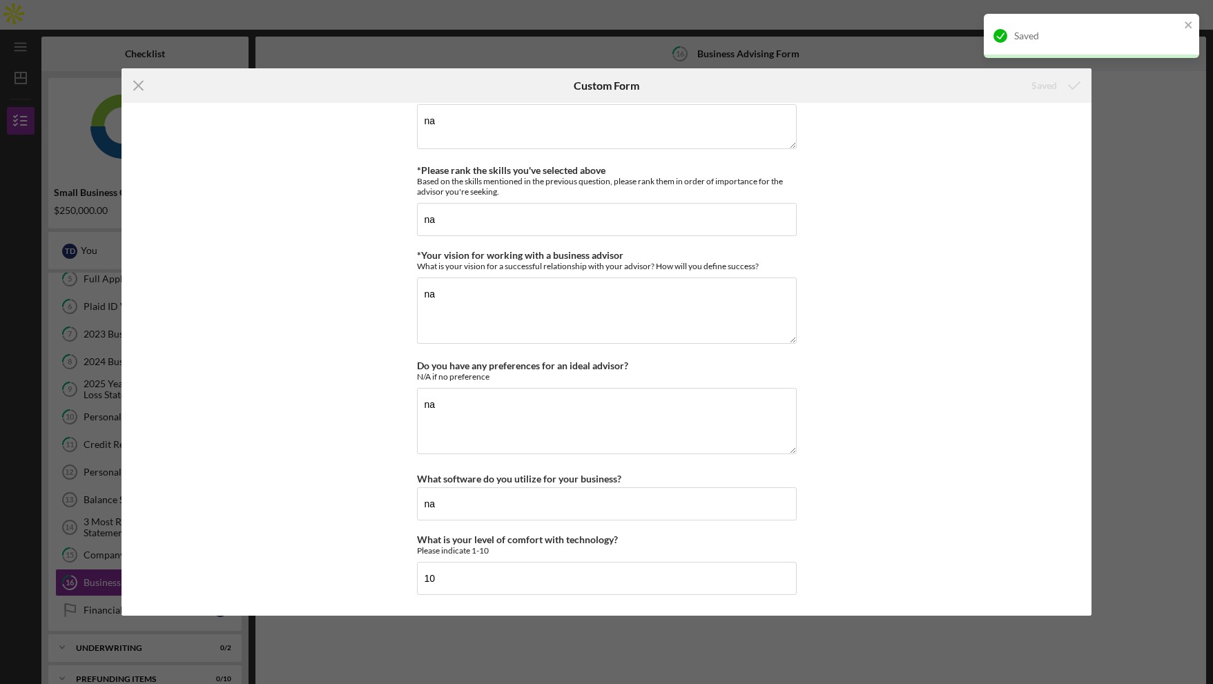 The image size is (1213, 684). What do you see at coordinates (607, 550) in the screenshot?
I see `div: Please indicate 1-10` at bounding box center [607, 550].